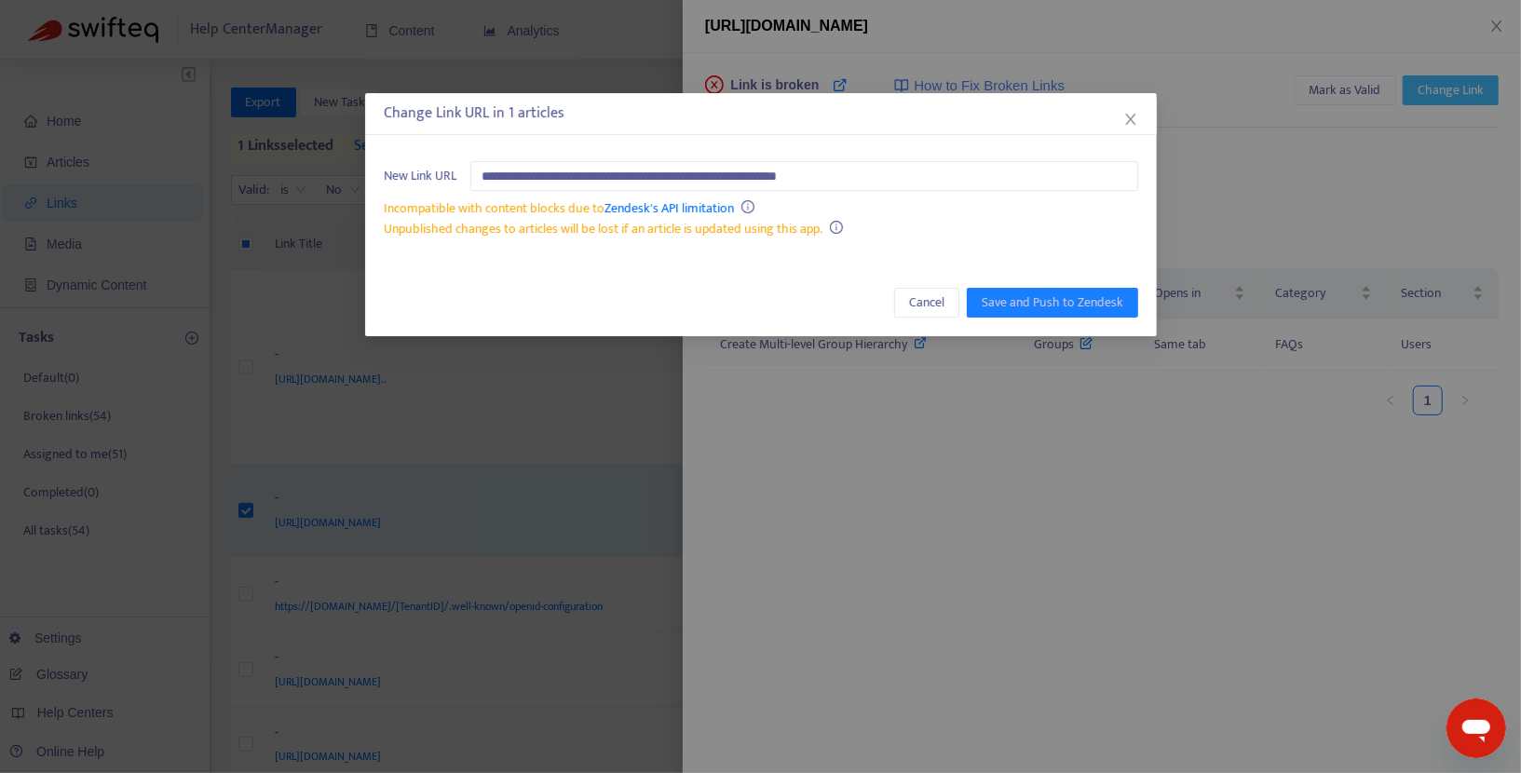 This screenshot has height=773, width=1521. Describe the element at coordinates (926, 303) in the screenshot. I see `span: Cancel` at that location.